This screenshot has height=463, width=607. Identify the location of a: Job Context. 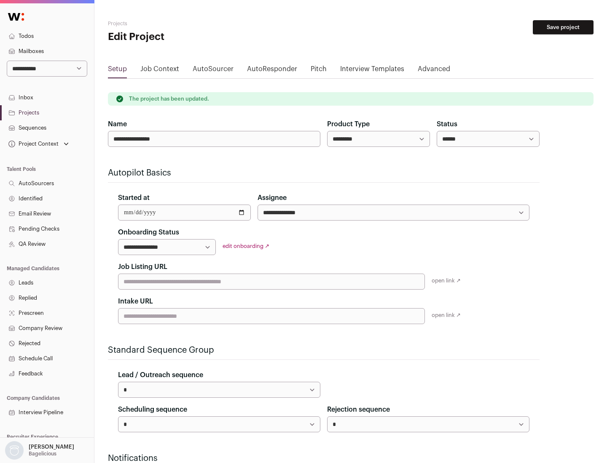
(160, 71).